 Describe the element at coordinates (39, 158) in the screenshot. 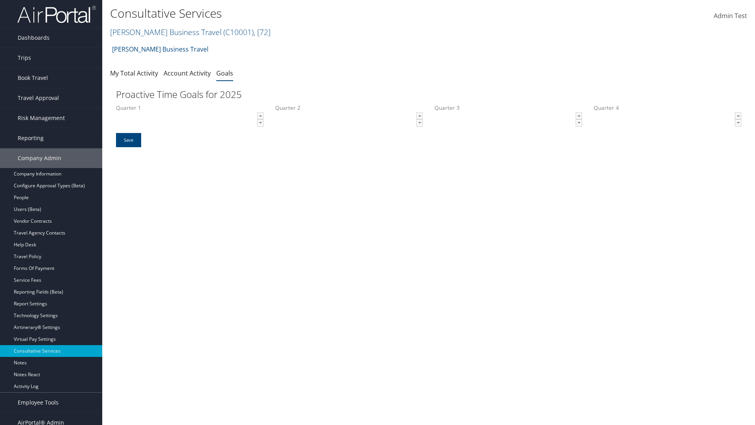

I see `span: Company Admin` at that location.